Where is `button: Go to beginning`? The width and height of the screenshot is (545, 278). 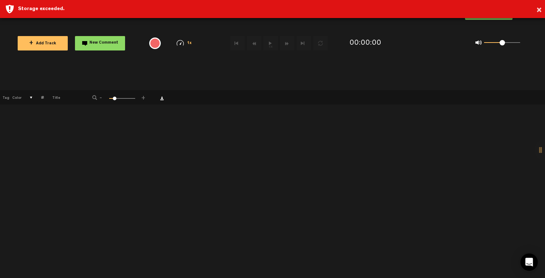
button: Go to beginning is located at coordinates (238, 43).